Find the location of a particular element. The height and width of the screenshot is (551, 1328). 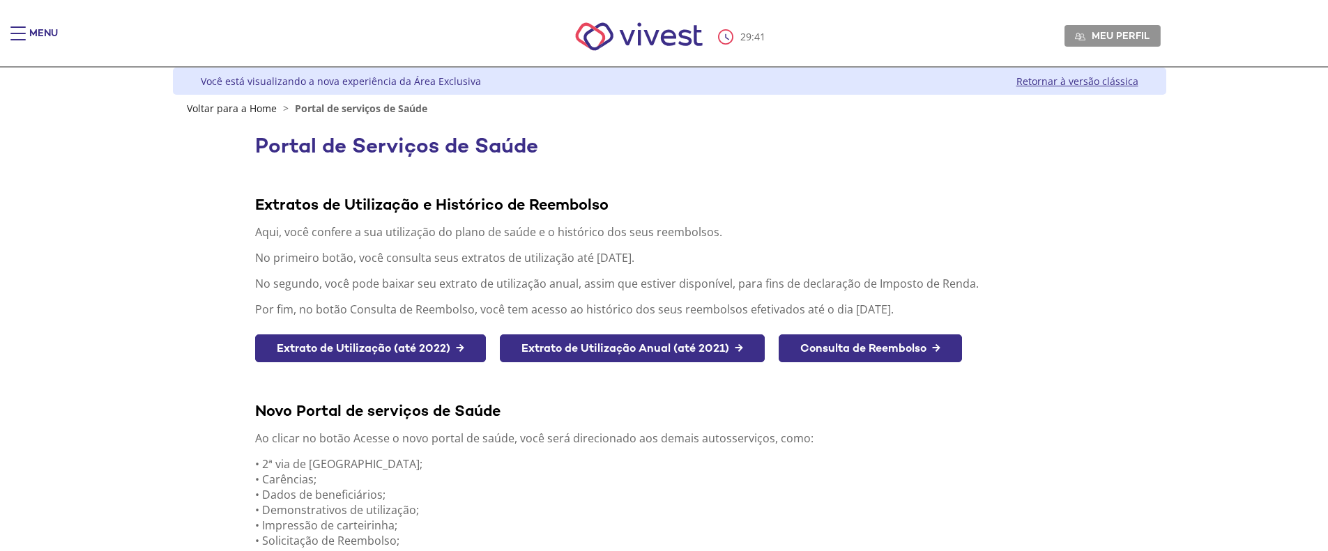

span: 29 is located at coordinates (746, 36).